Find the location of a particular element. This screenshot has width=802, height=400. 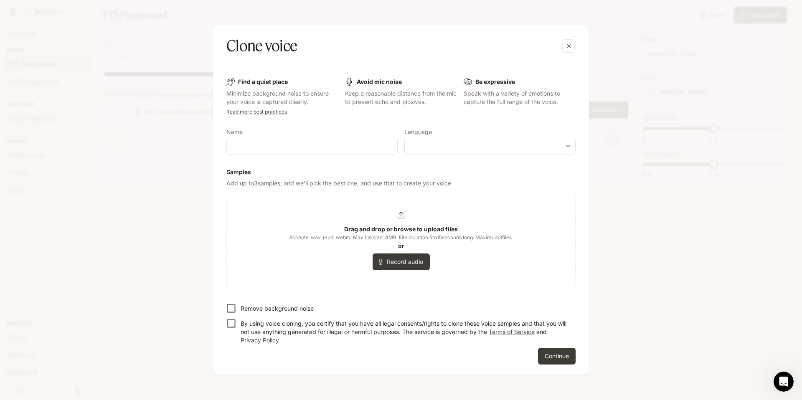

a: Read more best practices is located at coordinates (256, 112).